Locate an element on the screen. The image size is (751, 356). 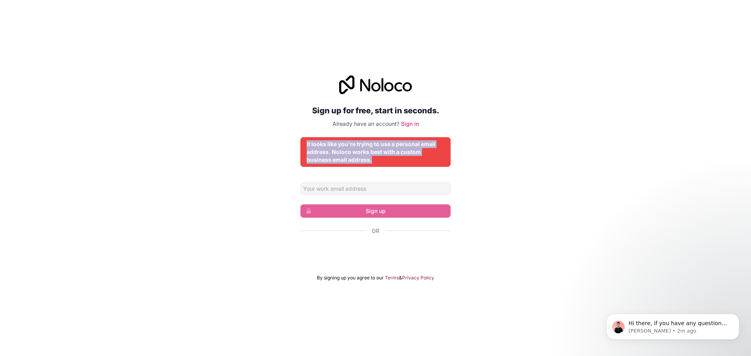
a: Privacy Policy is located at coordinates (418, 278).